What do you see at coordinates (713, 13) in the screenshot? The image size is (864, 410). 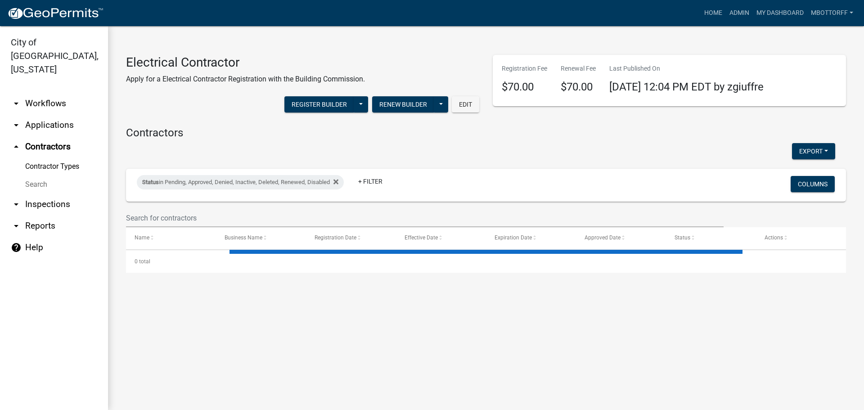 I see `a: Home` at bounding box center [713, 13].